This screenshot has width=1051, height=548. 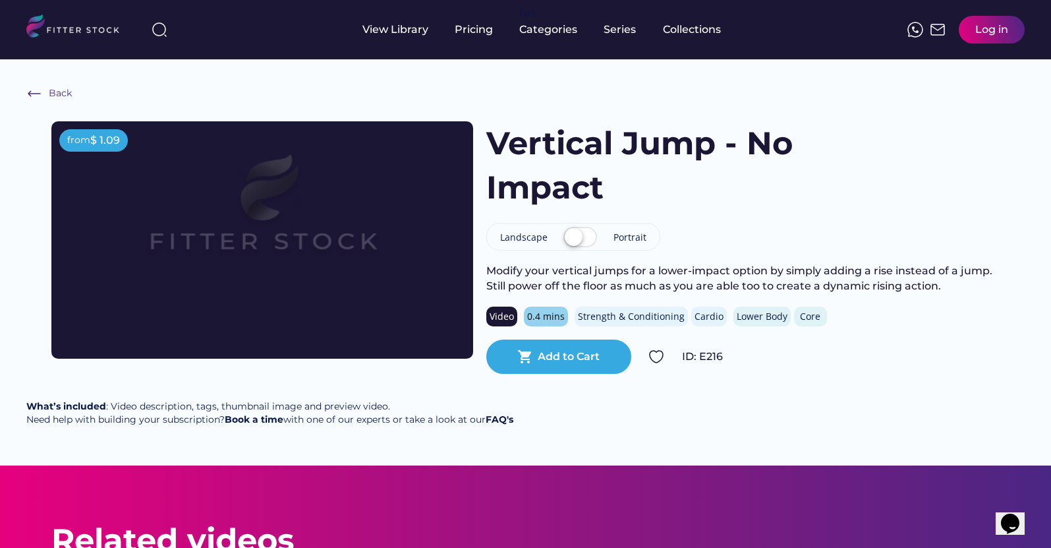 I want to click on strong: FAQ's, so click(x=500, y=419).